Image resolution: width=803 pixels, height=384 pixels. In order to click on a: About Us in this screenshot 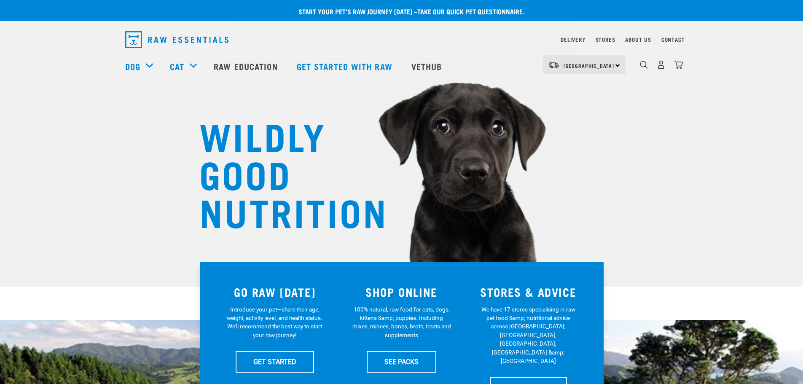, I will do `click(638, 39)`.